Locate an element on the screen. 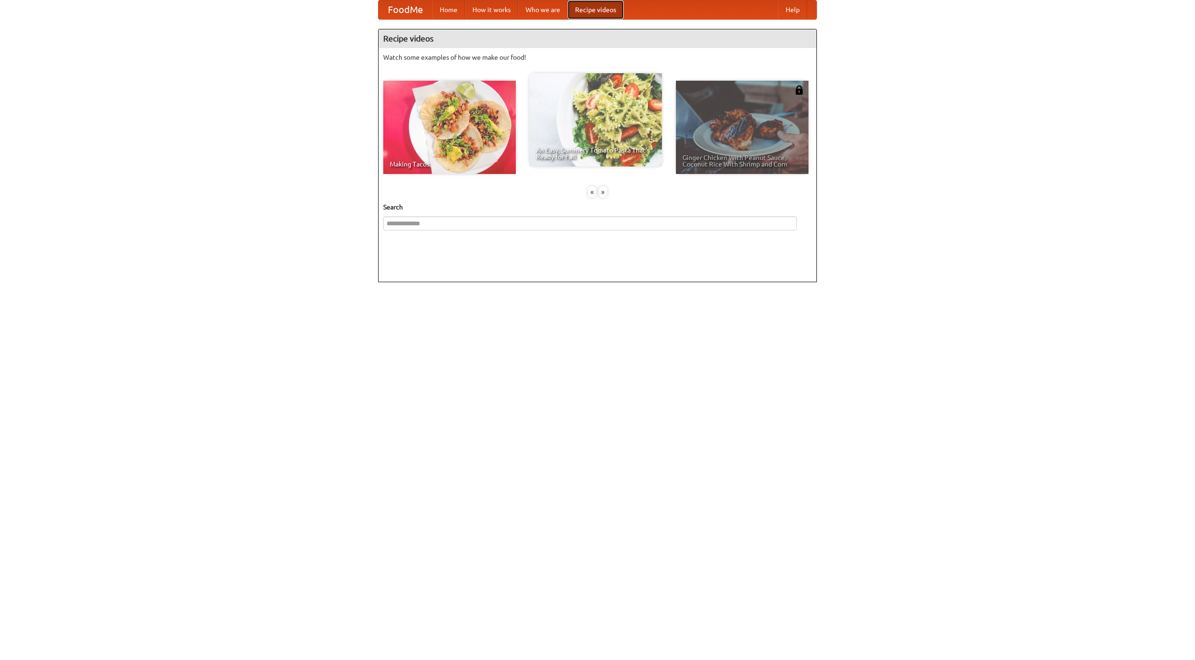 The width and height of the screenshot is (1195, 660). img: 483408.png is located at coordinates (799, 90).